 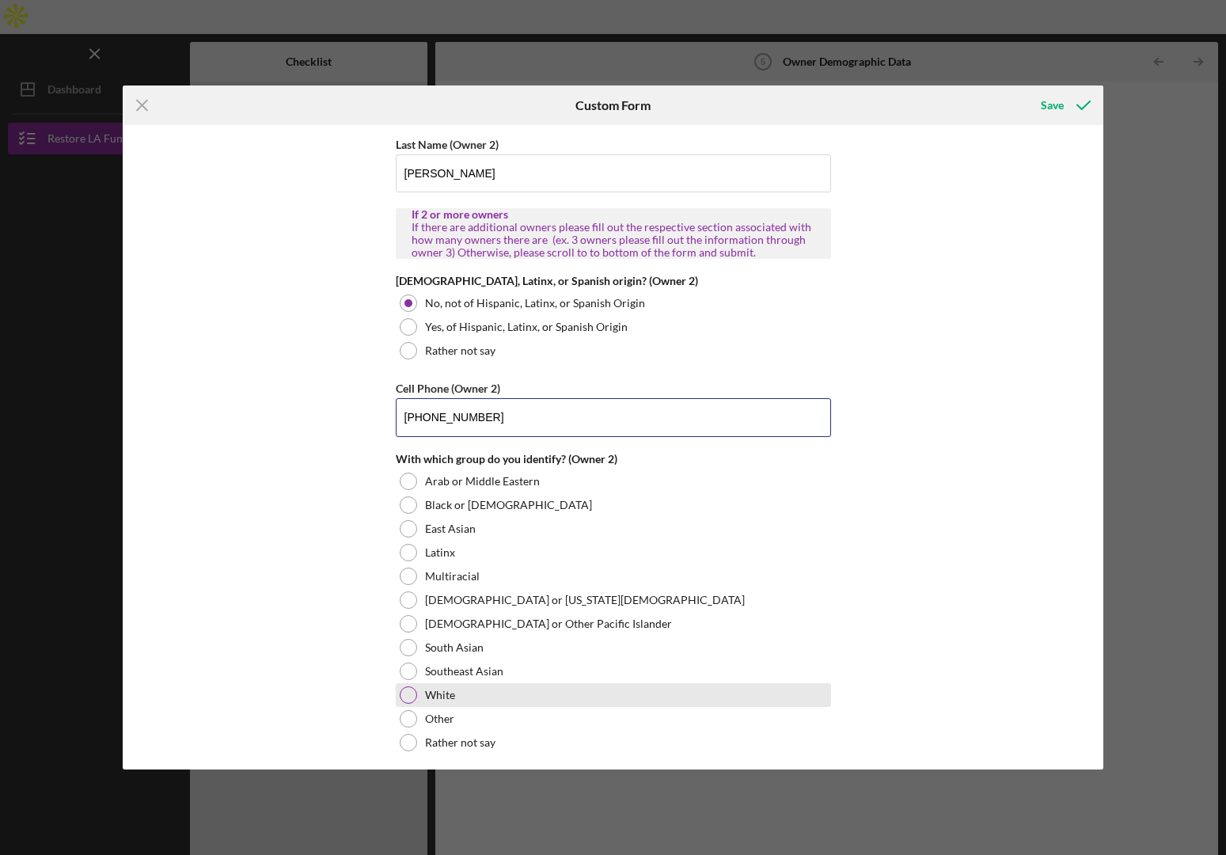 I want to click on div: Save, so click(x=1052, y=105).